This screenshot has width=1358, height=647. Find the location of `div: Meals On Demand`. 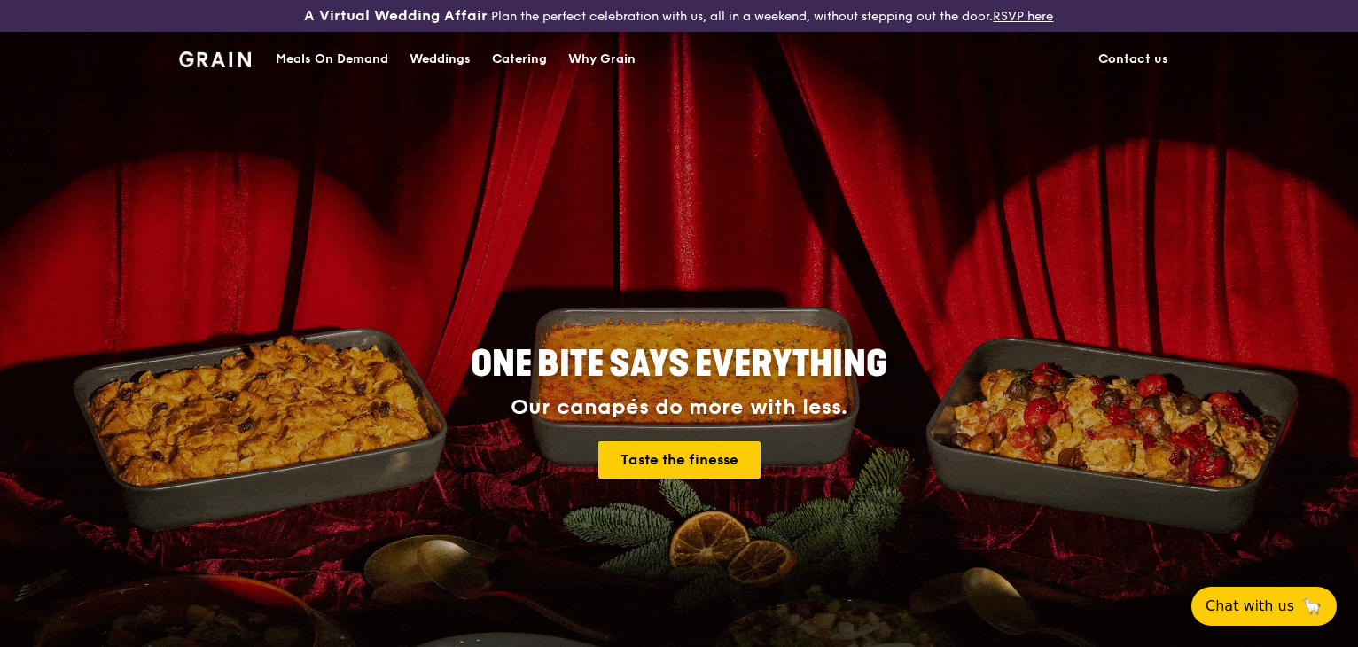

div: Meals On Demand is located at coordinates (331, 59).